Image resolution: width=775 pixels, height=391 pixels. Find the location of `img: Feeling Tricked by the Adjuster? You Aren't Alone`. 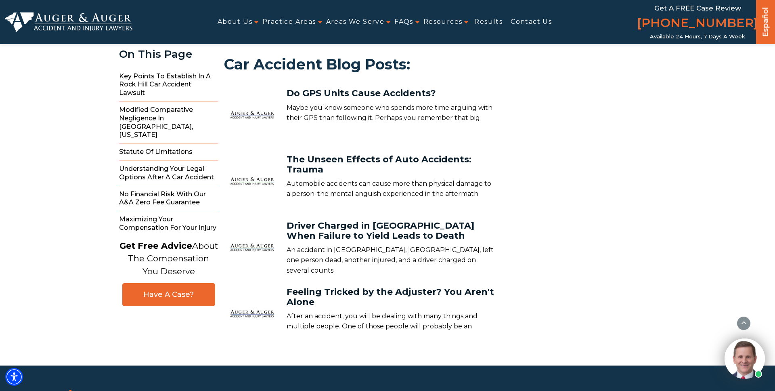

img: Feeling Tricked by the Adjuster? You Aren't Alone is located at coordinates (252, 315).